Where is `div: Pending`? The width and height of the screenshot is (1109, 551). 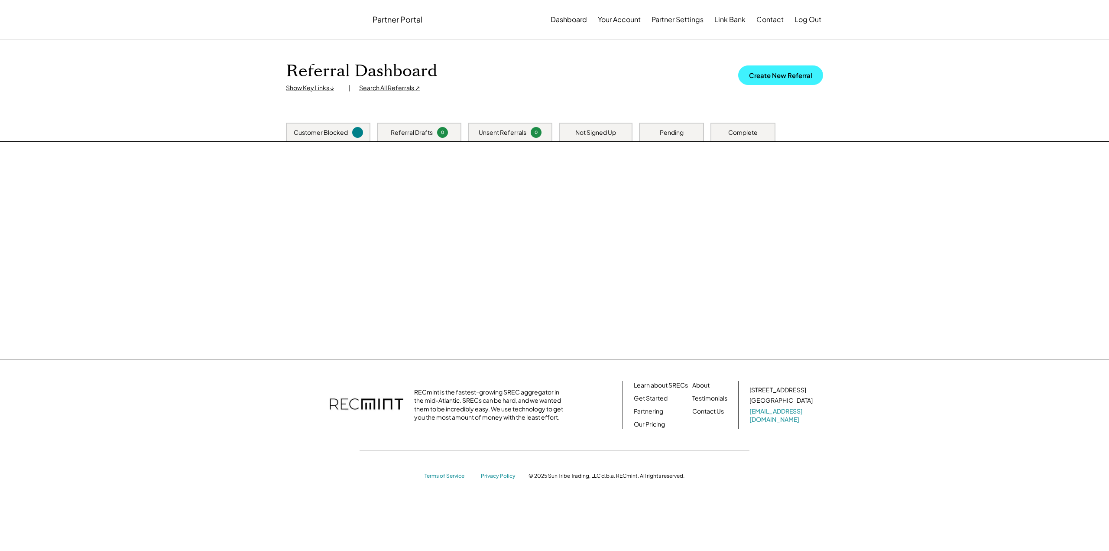
div: Pending is located at coordinates (672, 133).